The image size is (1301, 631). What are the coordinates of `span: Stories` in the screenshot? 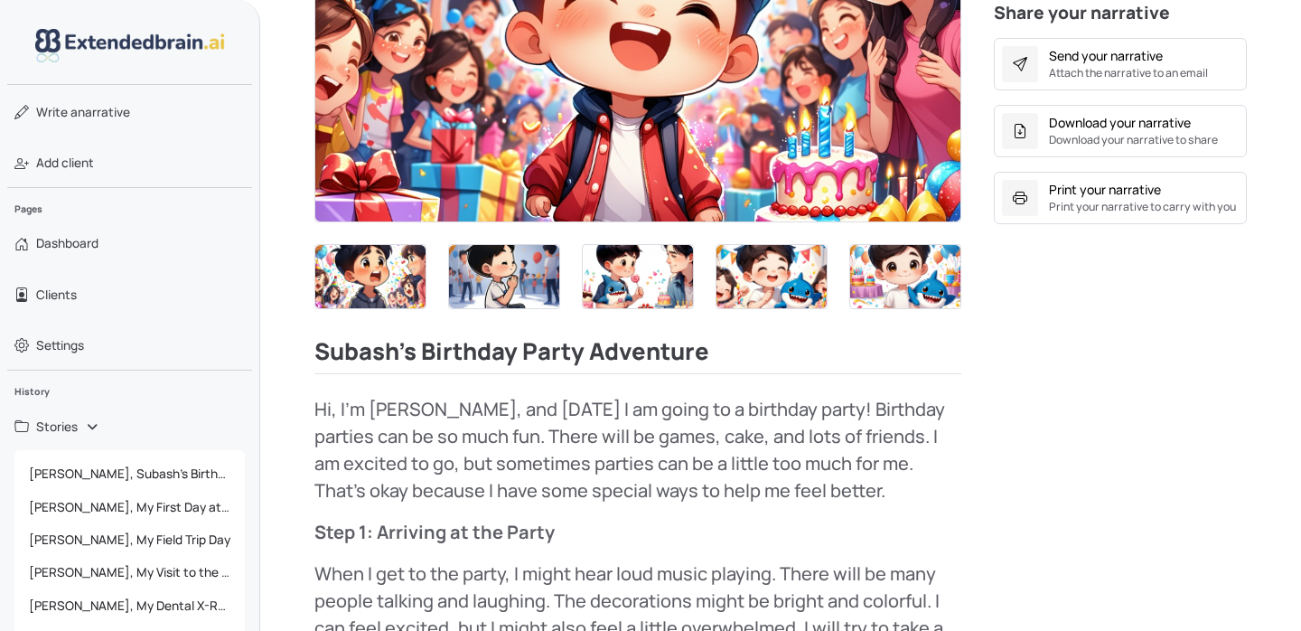 It's located at (57, 427).